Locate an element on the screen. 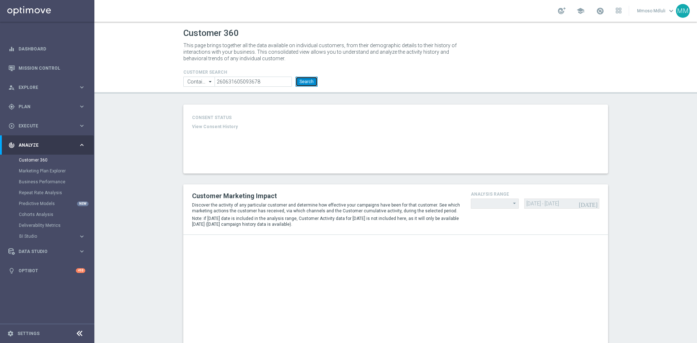  input: Enter CID, Email, name or phone is located at coordinates (253, 82).